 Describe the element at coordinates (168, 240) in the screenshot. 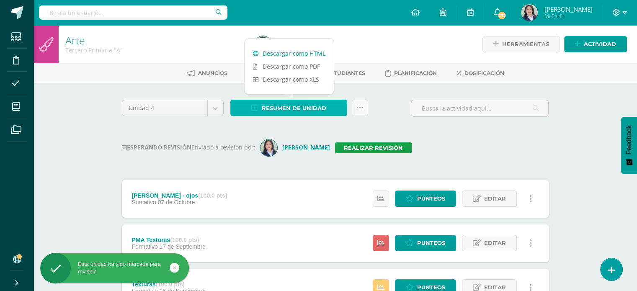

I see `div: PMA Texturas` at that location.